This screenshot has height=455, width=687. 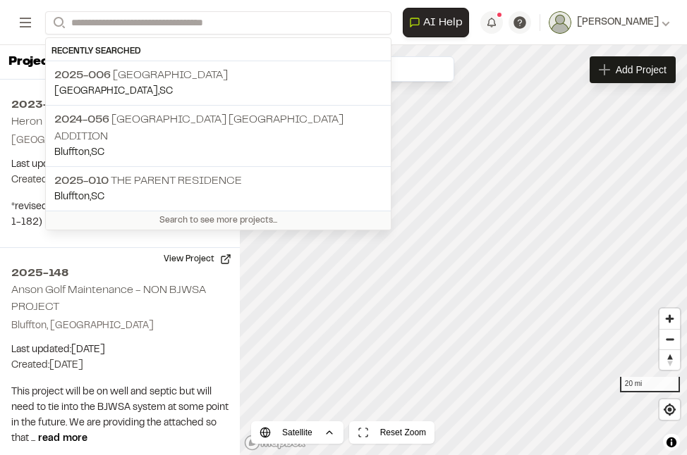 I want to click on canvas: Map, so click(x=463, y=250).